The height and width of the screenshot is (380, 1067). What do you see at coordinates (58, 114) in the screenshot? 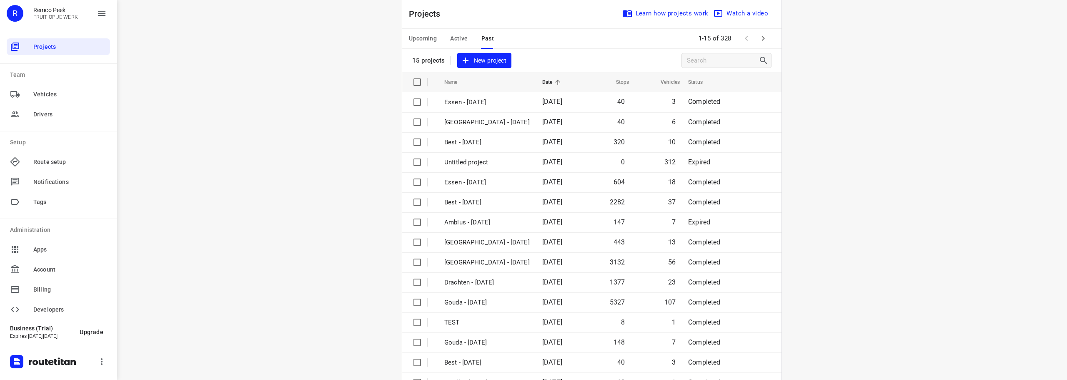
I see `div: Drivers` at bounding box center [58, 114].